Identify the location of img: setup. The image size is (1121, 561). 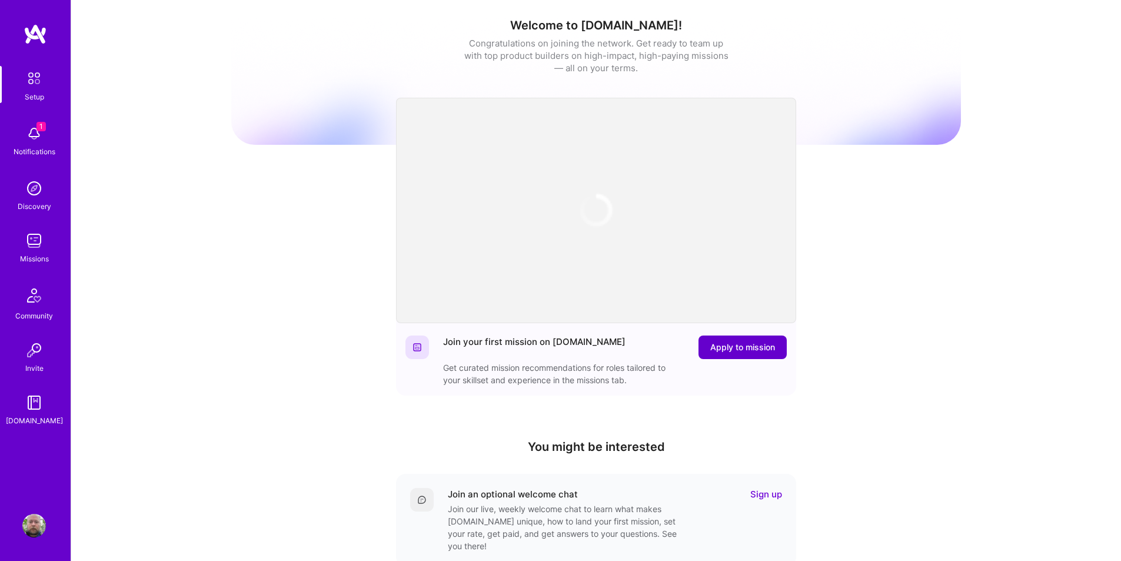
(34, 78).